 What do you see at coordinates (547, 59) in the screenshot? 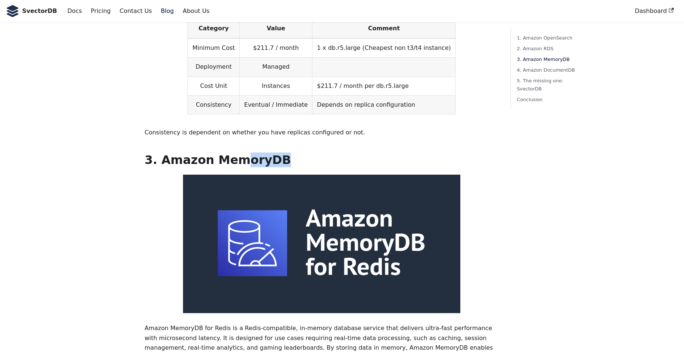
I see `a: 3. Amazon MemoryDB` at bounding box center [547, 59].